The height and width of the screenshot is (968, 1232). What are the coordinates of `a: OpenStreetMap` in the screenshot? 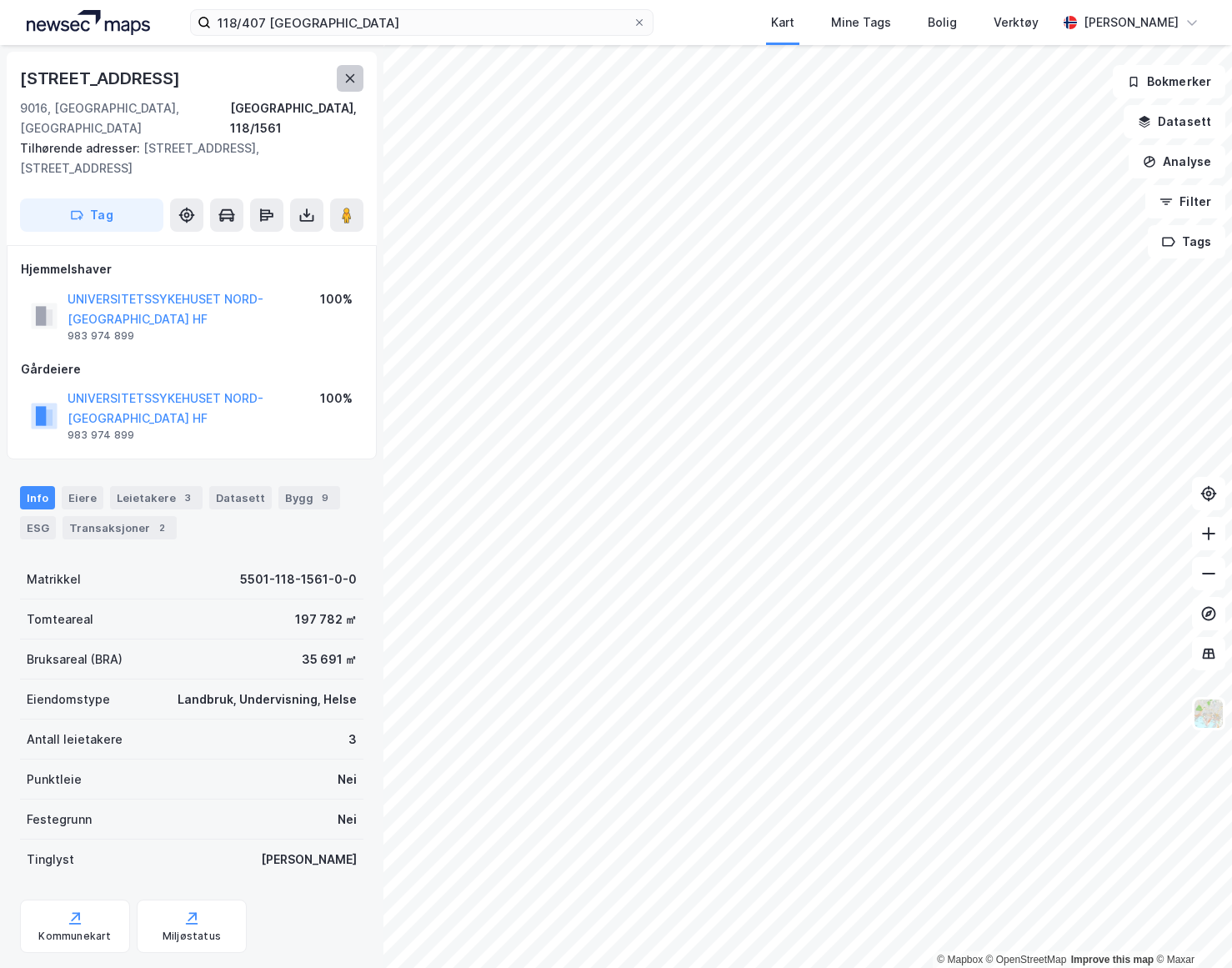 It's located at (1026, 960).